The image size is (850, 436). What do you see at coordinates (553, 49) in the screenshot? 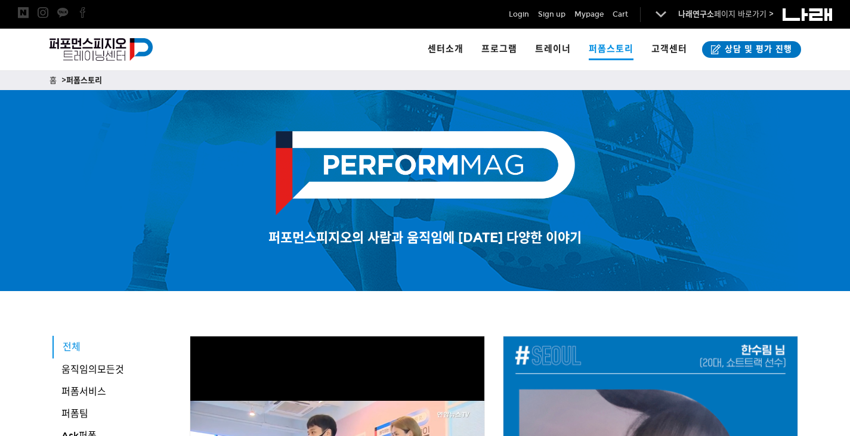
I see `span: 트레이너` at bounding box center [553, 49].